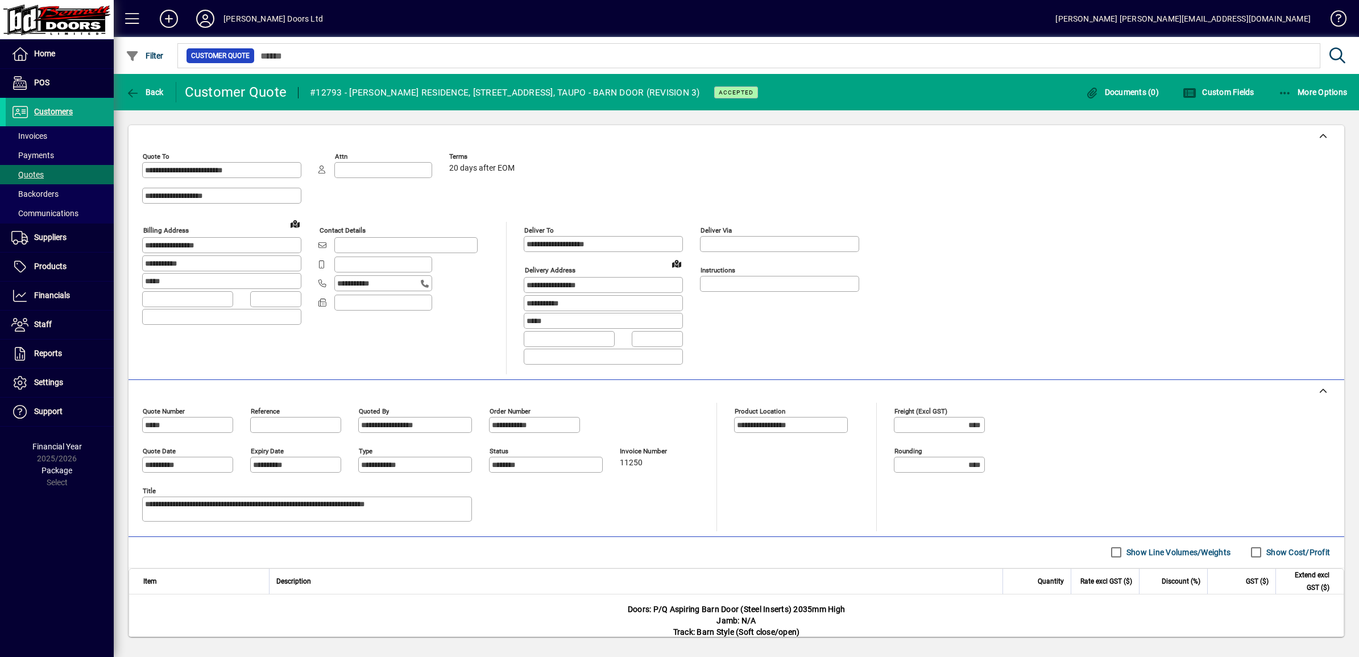 The width and height of the screenshot is (1359, 657). I want to click on span: 20 days after EOM, so click(482, 168).